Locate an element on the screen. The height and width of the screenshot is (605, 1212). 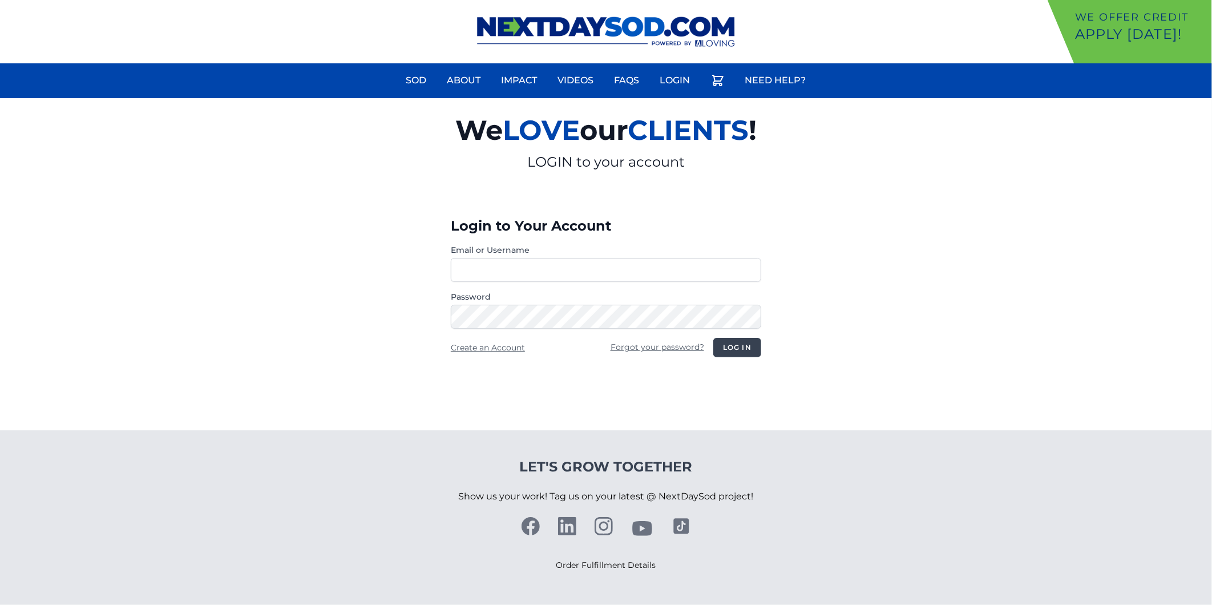
span: CLIENTS is located at coordinates (688, 130).